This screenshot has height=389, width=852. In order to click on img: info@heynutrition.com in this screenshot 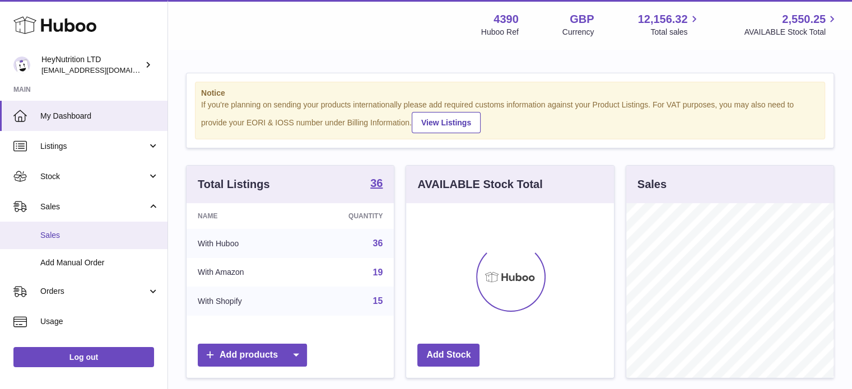, I will do `click(22, 65)`.